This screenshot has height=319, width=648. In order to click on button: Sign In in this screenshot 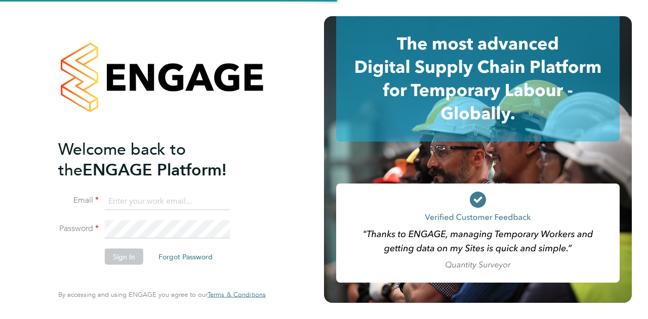, I will do `click(124, 257)`.